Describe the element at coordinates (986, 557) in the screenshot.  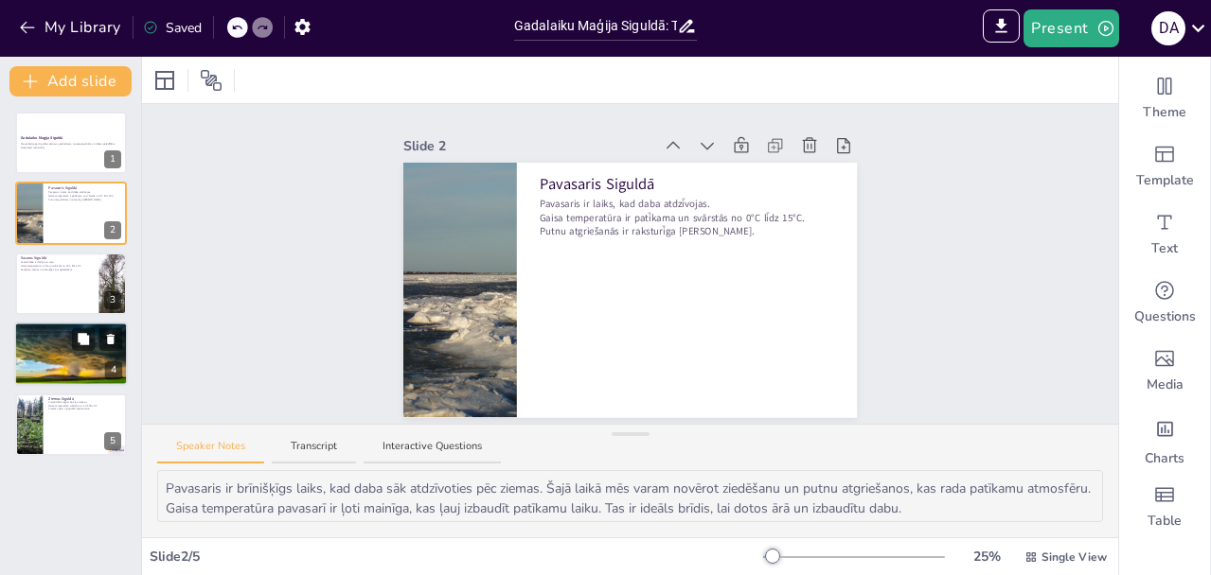
I see `div: 25 %` at that location.